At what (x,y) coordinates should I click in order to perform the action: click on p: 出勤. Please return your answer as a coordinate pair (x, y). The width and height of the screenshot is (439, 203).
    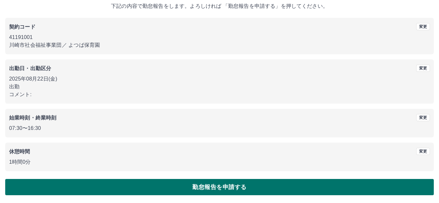
    Looking at the image, I should click on (219, 87).